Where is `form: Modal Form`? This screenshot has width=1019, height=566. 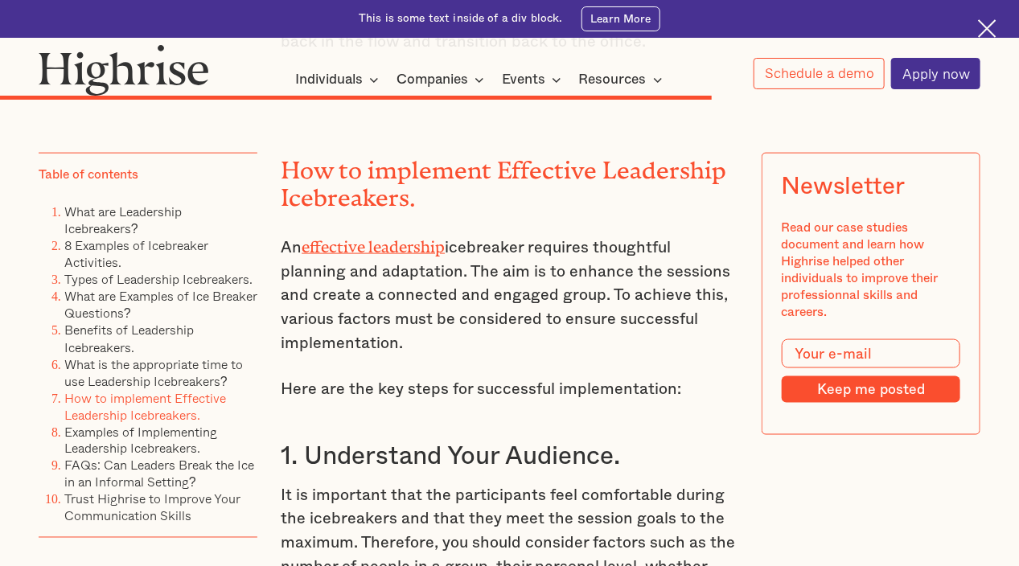 form: Modal Form is located at coordinates (871, 371).